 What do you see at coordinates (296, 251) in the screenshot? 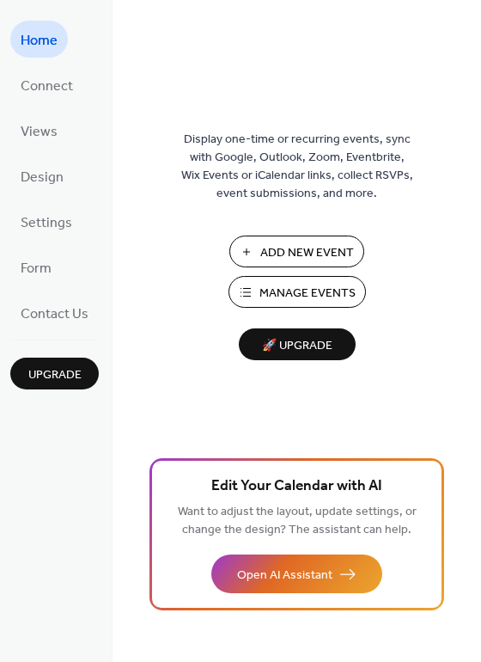
I see `button: Add New Event` at bounding box center [296, 251].